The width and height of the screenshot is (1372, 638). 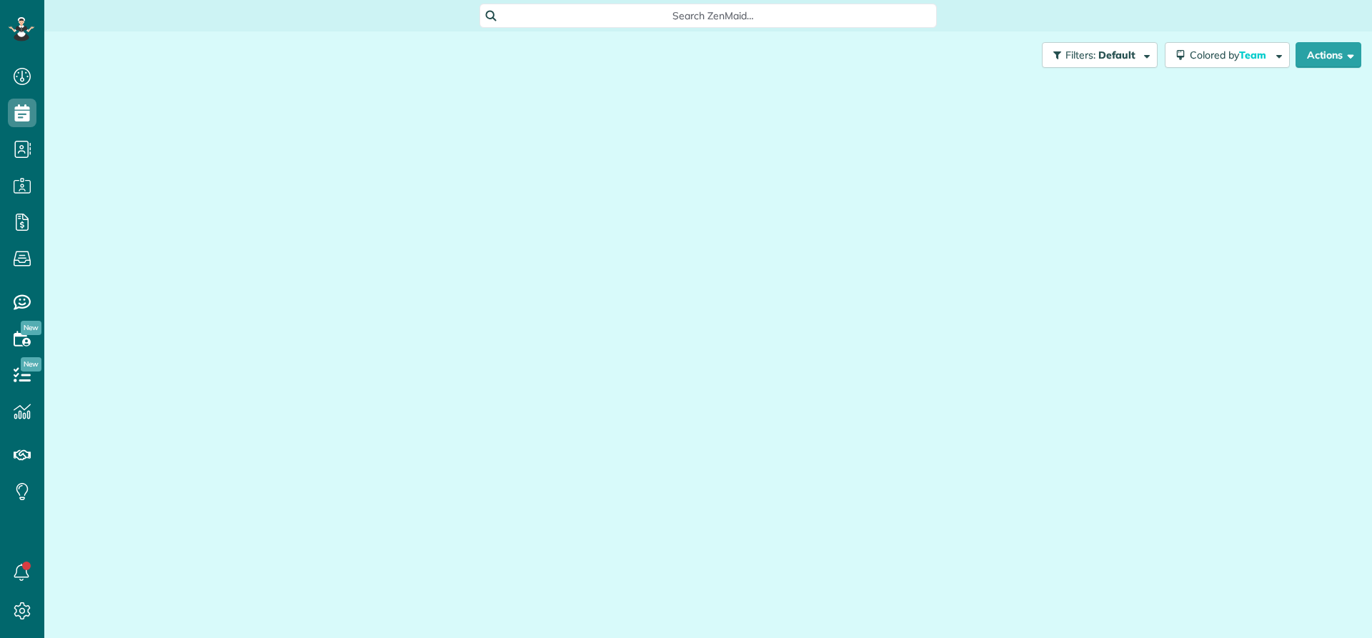 I want to click on span: Colored by, so click(x=1231, y=55).